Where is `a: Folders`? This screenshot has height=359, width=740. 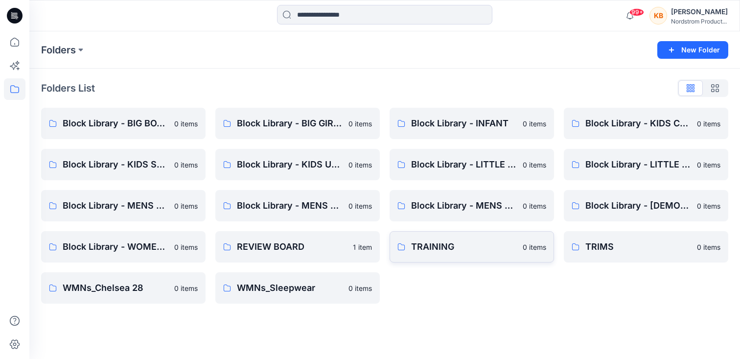 a: Folders is located at coordinates (58, 50).